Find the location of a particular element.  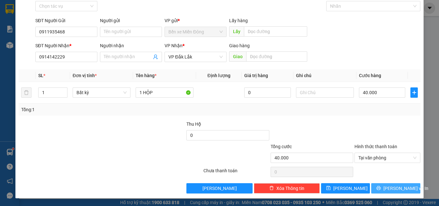

div: 0967247023 is located at coordinates (77, 25).